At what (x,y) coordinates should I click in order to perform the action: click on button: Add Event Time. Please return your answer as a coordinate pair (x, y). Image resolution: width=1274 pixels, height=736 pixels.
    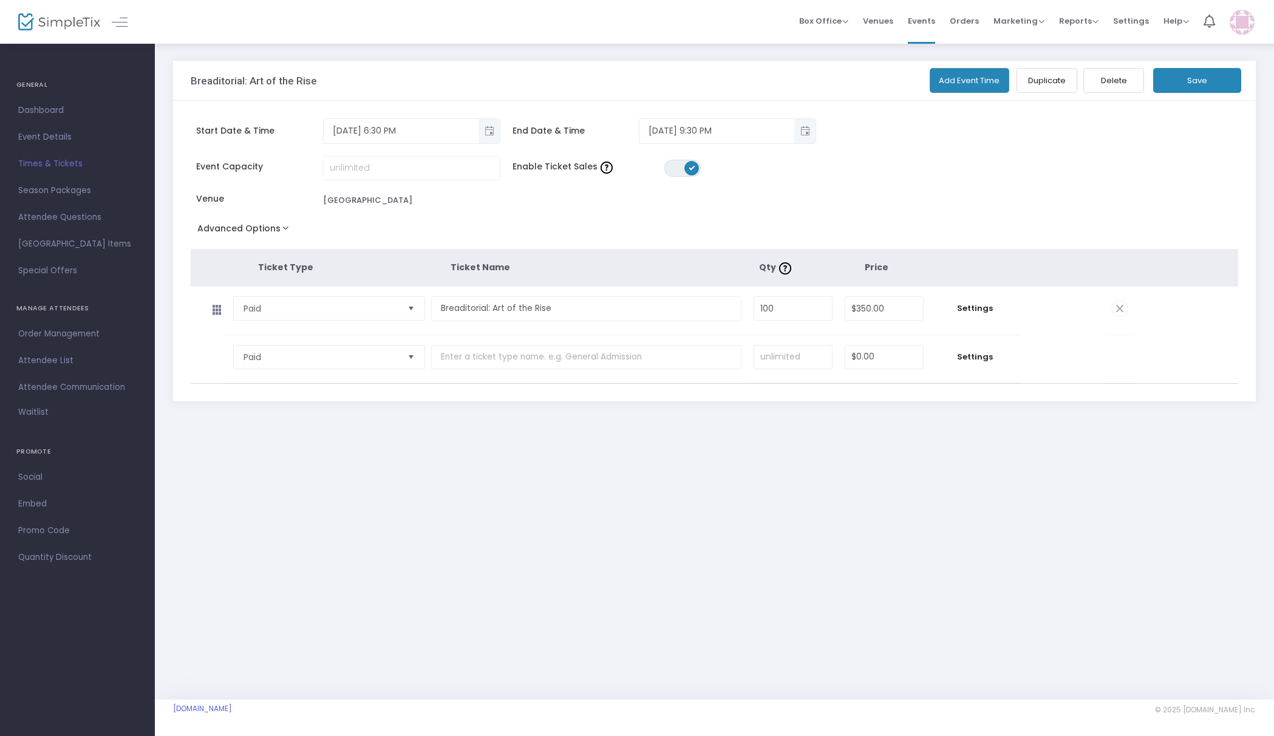
    Looking at the image, I should click on (970, 80).